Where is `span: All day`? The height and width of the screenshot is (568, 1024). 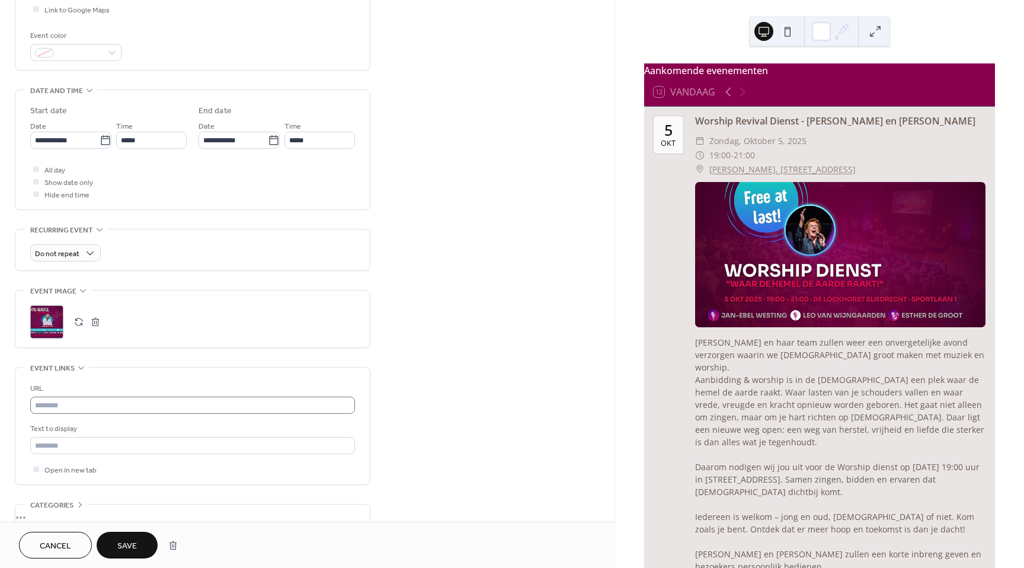 span: All day is located at coordinates (55, 170).